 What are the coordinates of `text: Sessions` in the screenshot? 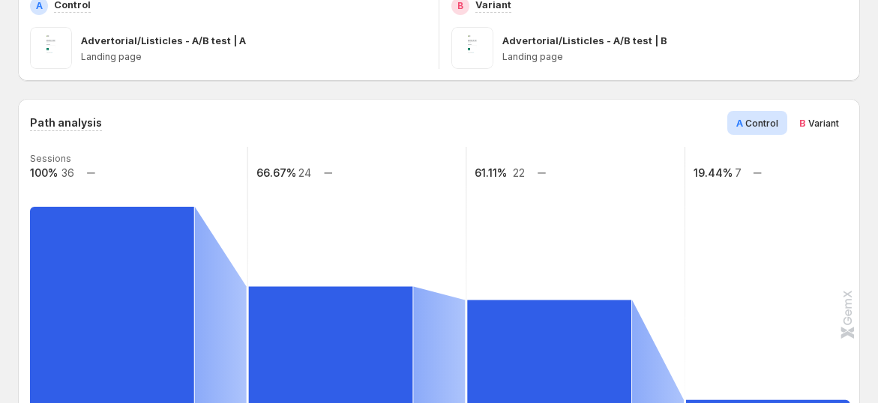 It's located at (50, 158).